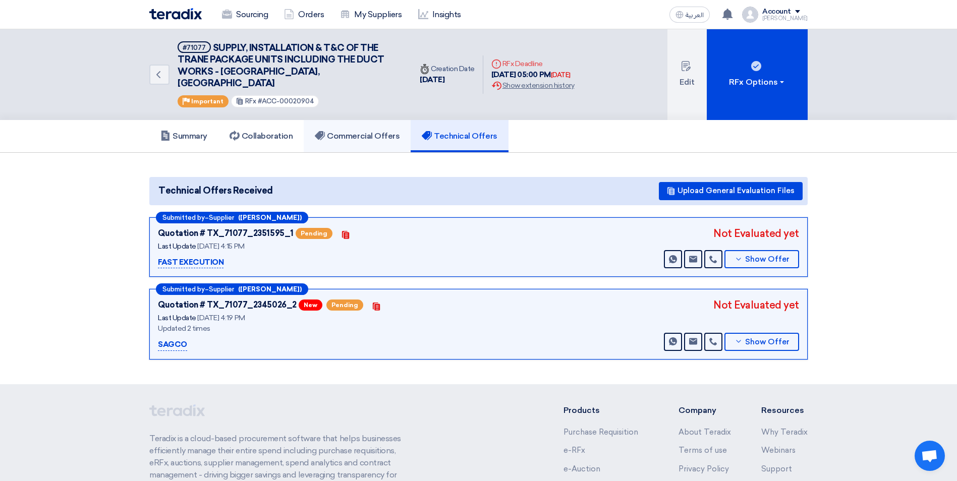 This screenshot has width=957, height=481. What do you see at coordinates (459, 136) in the screenshot?
I see `h5: Technical Offers` at bounding box center [459, 136].